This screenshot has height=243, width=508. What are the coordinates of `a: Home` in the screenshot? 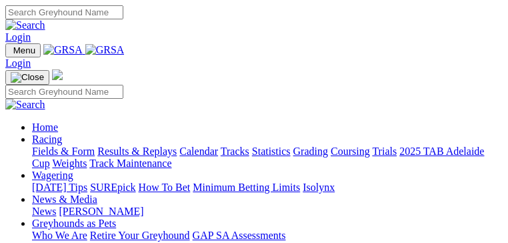 It's located at (45, 127).